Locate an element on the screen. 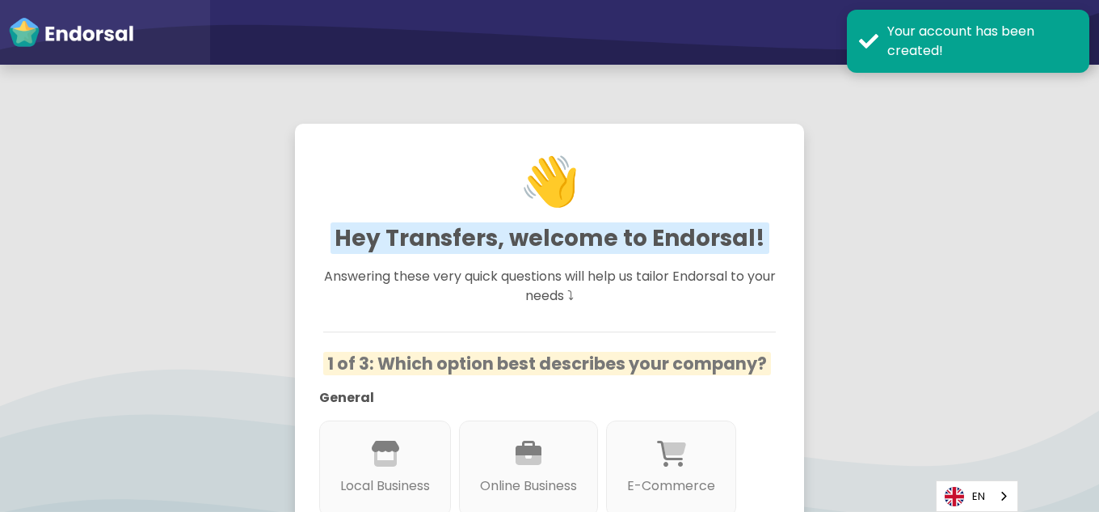  div: Language is located at coordinates (977, 496).